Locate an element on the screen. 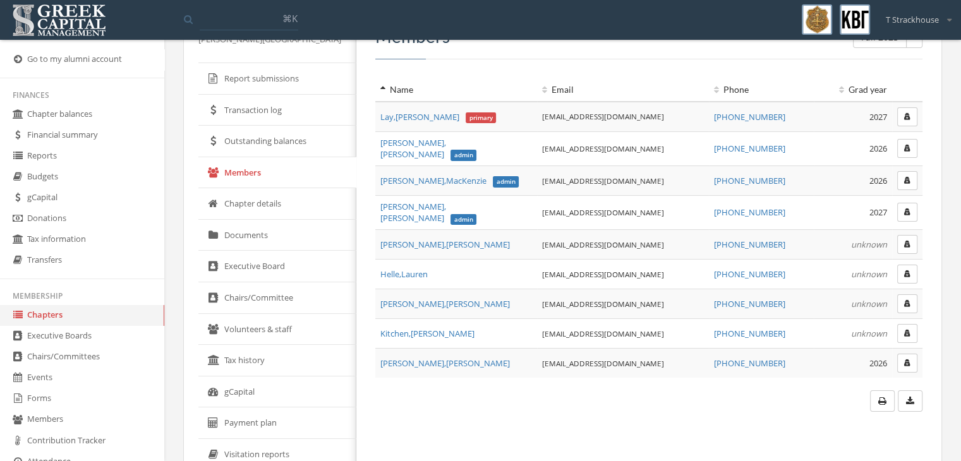 Image resolution: width=961 pixels, height=461 pixels. a: Helle,Lauren is located at coordinates (404, 274).